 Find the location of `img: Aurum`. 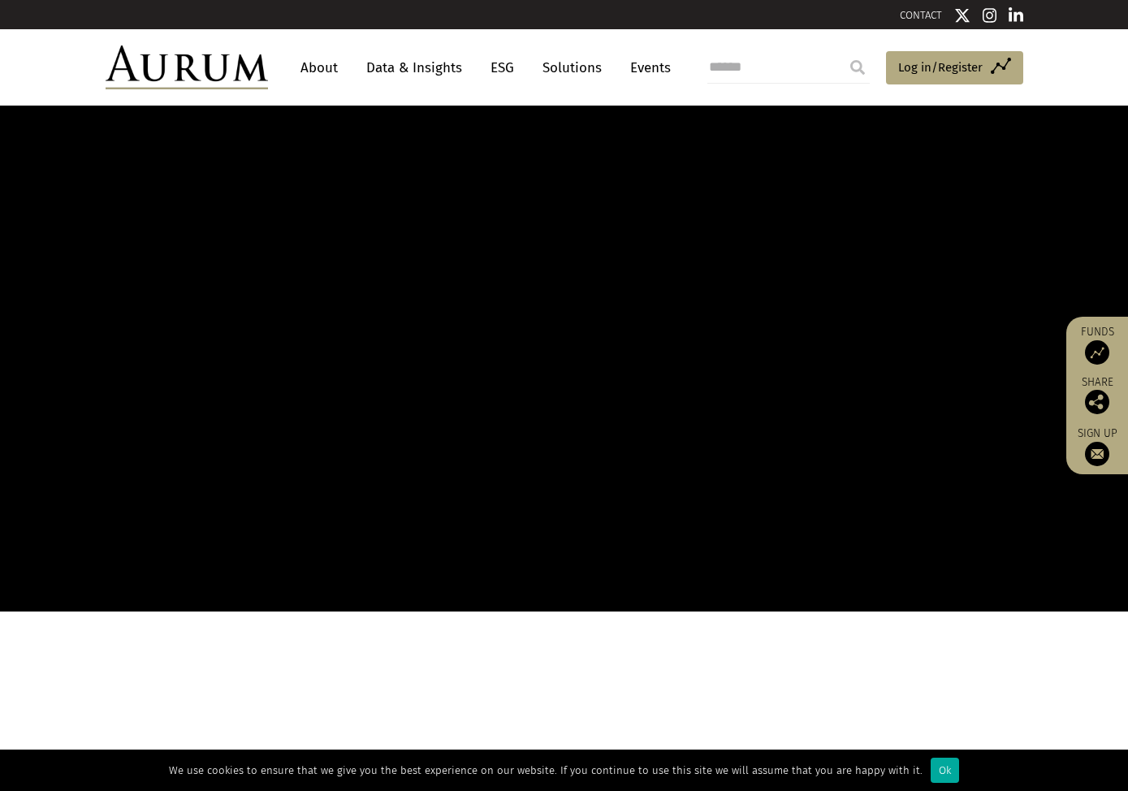

img: Aurum is located at coordinates (187, 67).